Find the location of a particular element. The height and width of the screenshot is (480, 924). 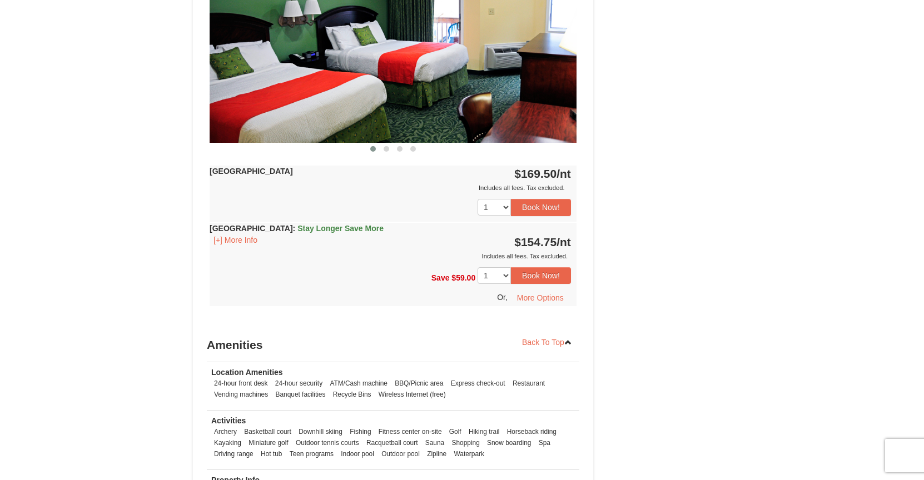

li: Restaurant is located at coordinates (529, 384).